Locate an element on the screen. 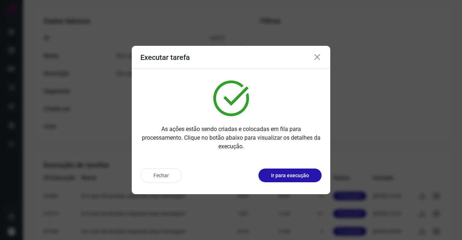 Image resolution: width=462 pixels, height=240 pixels. button: Ir para execução is located at coordinates (290, 175).